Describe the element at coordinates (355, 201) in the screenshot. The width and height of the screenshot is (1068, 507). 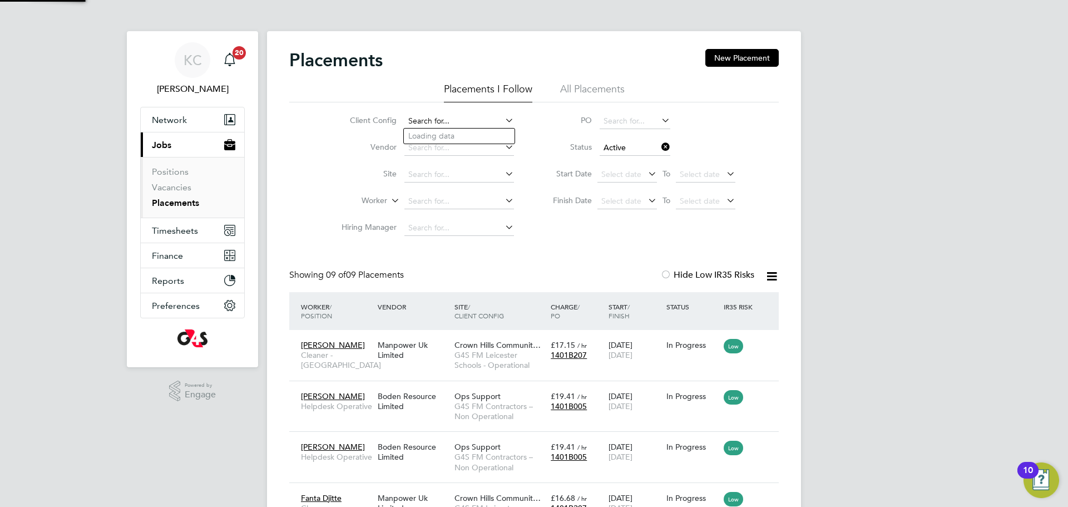
I see `label: Worker` at that location.